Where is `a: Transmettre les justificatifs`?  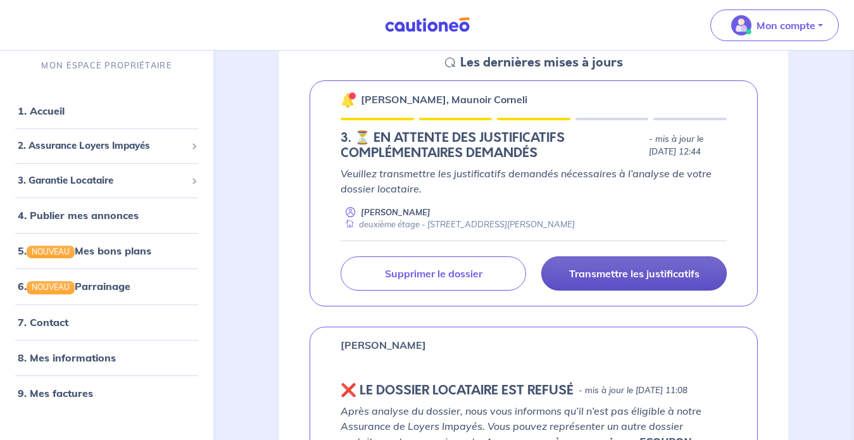
a: Transmettre les justificatifs is located at coordinates (633, 273).